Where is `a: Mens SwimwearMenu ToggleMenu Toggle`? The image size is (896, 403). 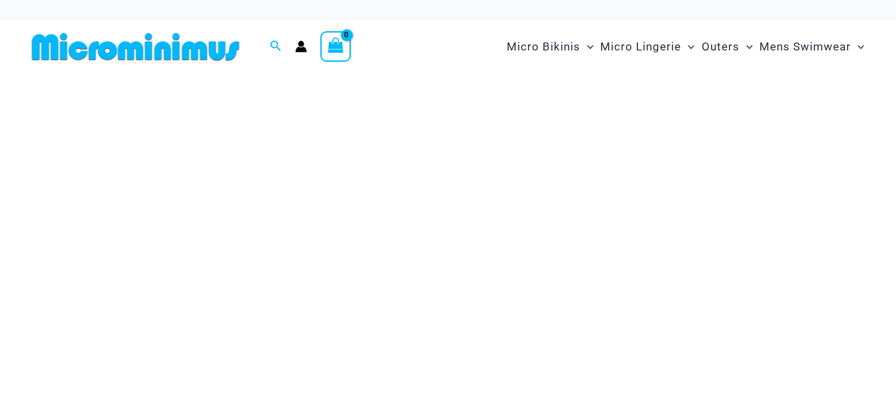
a: Mens SwimwearMenu ToggleMenu Toggle is located at coordinates (812, 46).